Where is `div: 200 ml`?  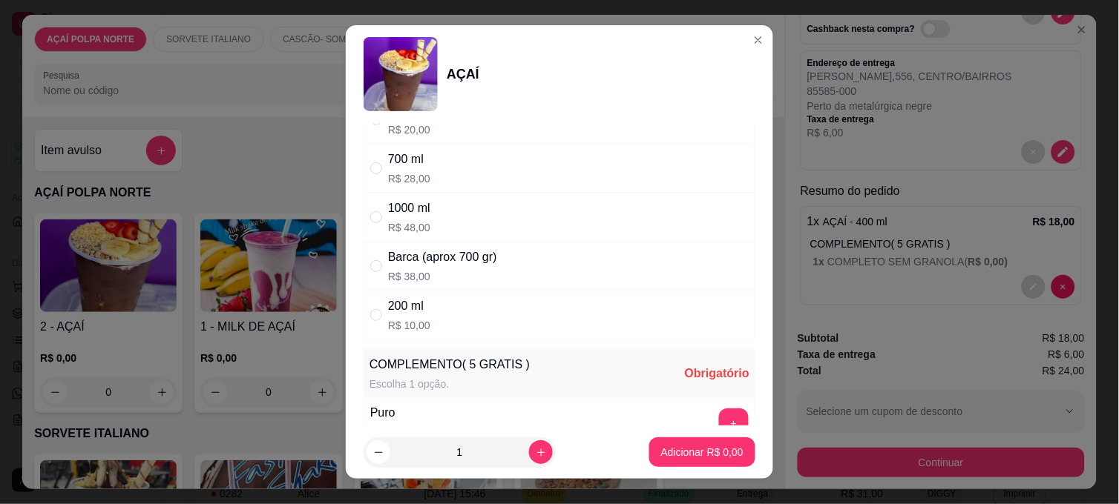 div: 200 ml is located at coordinates (409, 306).